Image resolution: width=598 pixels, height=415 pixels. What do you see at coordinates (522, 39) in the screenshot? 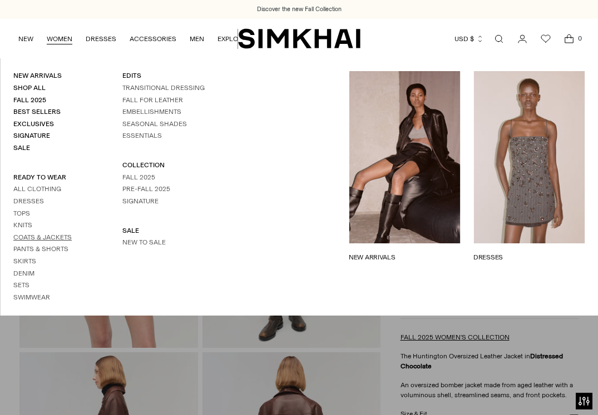
I see `a: Go to the account page` at bounding box center [522, 39].